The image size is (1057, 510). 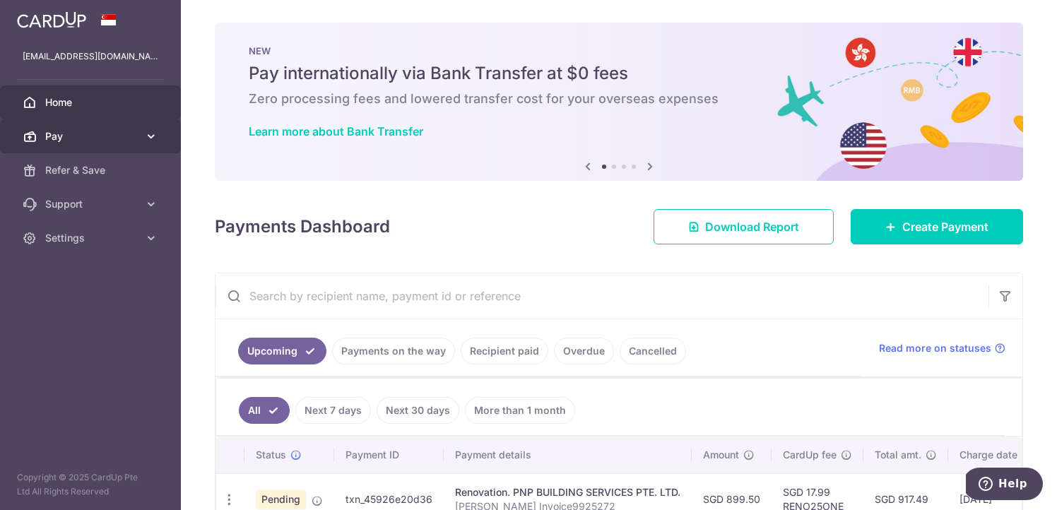 What do you see at coordinates (333, 411) in the screenshot?
I see `a: Next 7 days` at bounding box center [333, 411].